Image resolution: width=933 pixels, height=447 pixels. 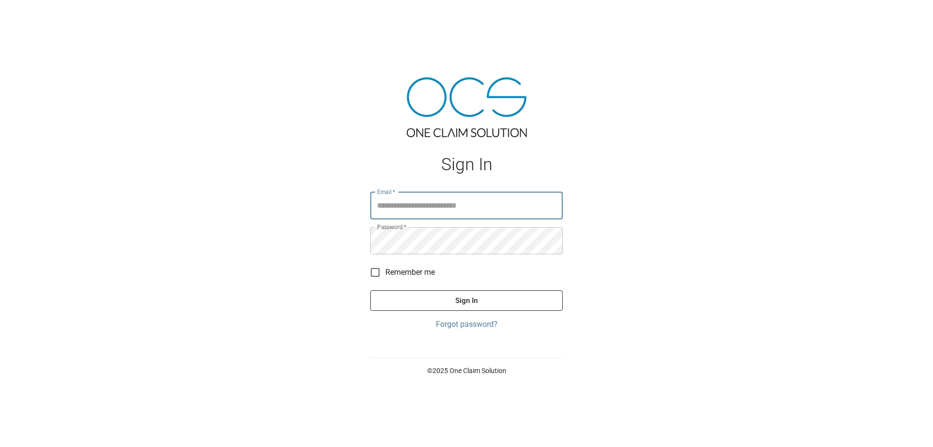 I want to click on p: © 2025 One Claim Solution, so click(x=467, y=370).